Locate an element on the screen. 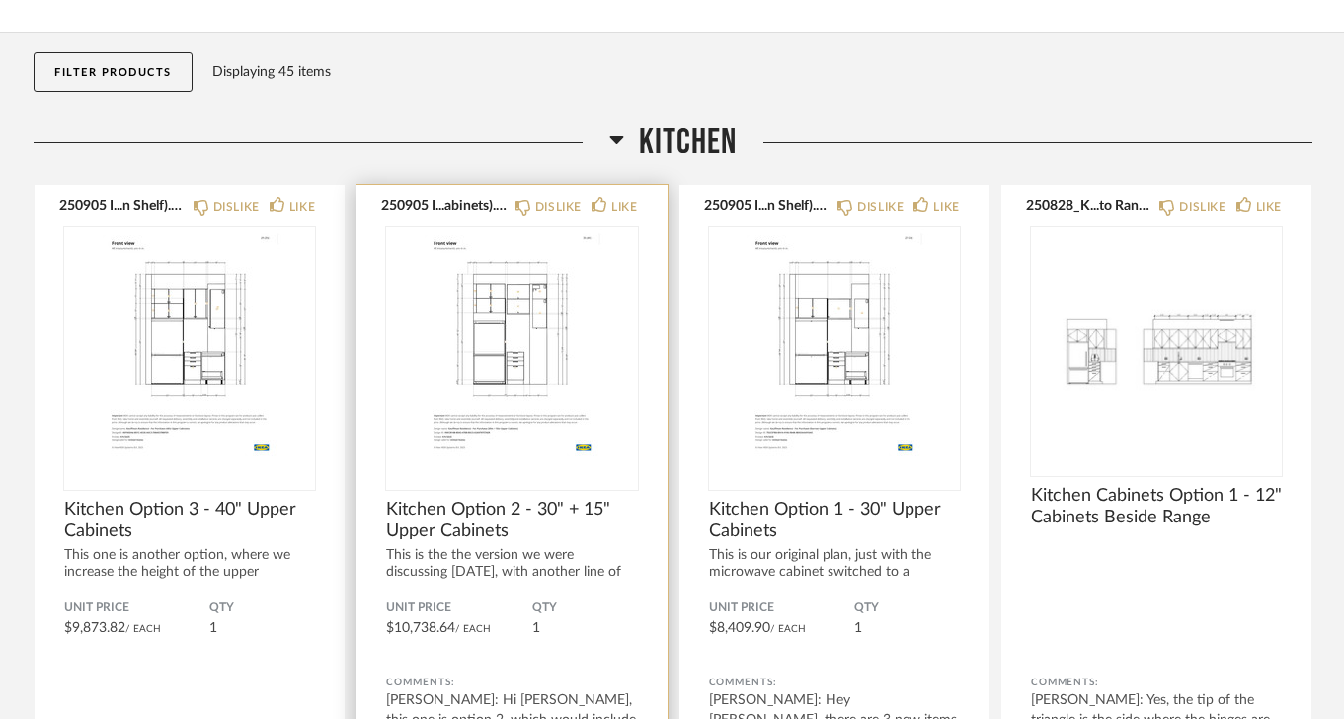 This screenshot has width=1344, height=719. span: $10,738.64 is located at coordinates (421, 628).